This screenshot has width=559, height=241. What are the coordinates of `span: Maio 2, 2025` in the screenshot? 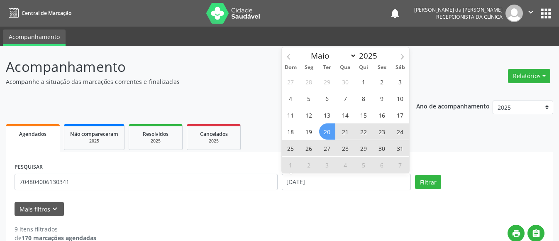 It's located at (382, 81).